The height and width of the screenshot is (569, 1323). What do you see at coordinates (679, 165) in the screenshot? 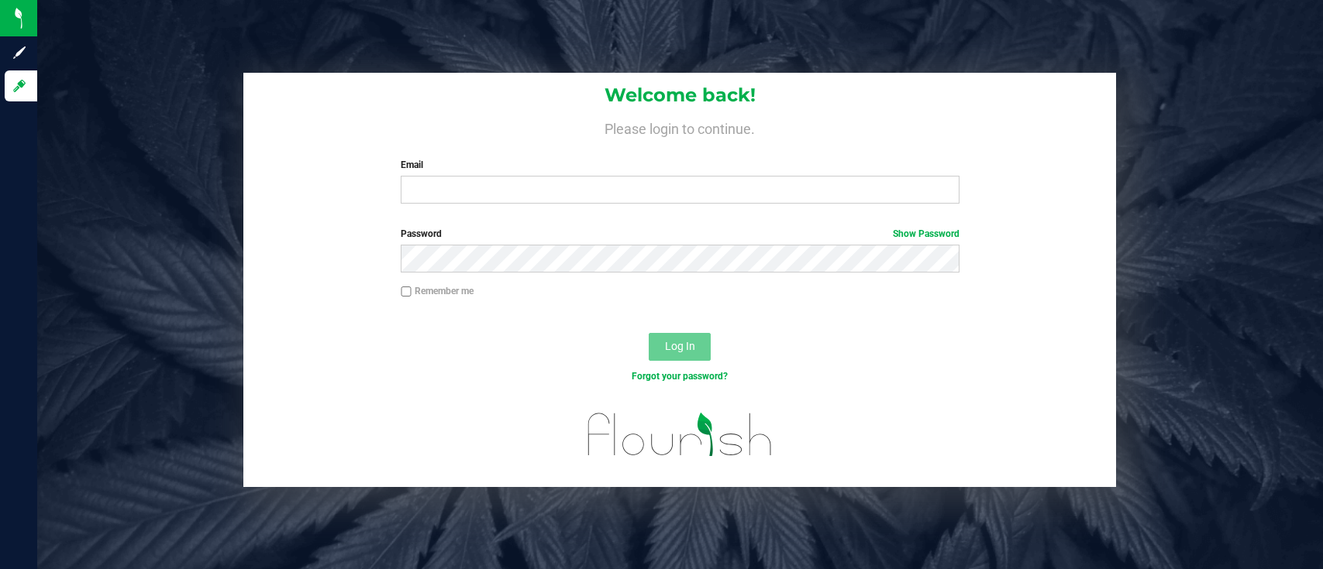
I see `label: Email` at bounding box center [679, 165].